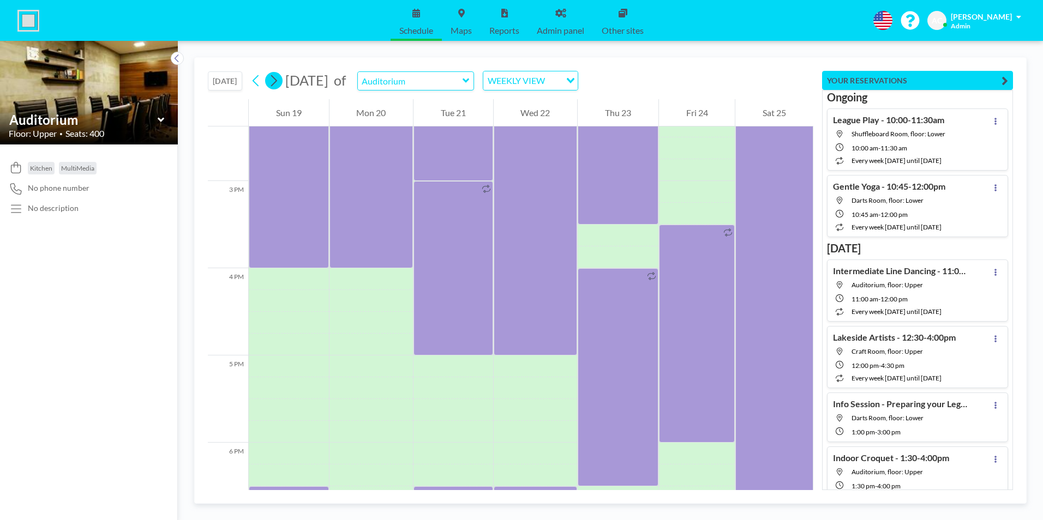 The image size is (1043, 520). I want to click on span: Kitchen, so click(41, 168).